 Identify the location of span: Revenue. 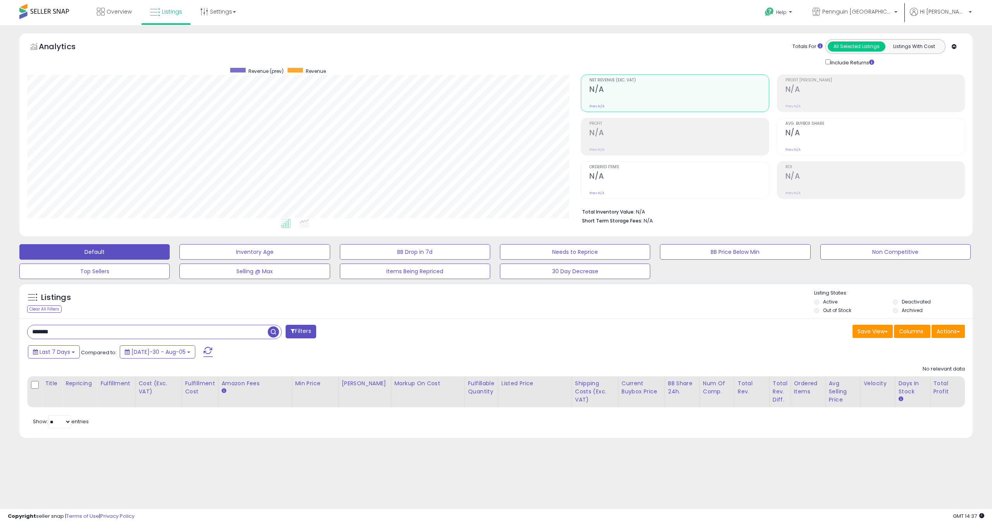
(316, 71).